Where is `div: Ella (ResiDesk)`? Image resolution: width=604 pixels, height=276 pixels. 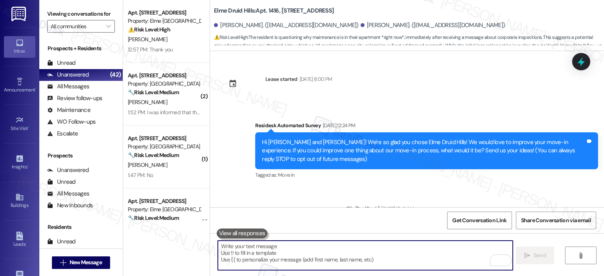 div: Ella (ResiDesk) is located at coordinates (472, 210).